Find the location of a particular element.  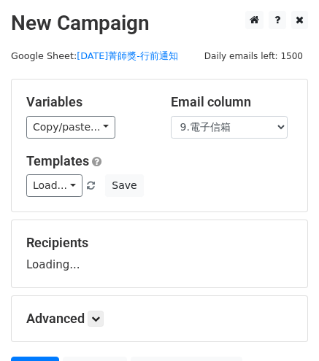

a: Load... is located at coordinates (54, 185).